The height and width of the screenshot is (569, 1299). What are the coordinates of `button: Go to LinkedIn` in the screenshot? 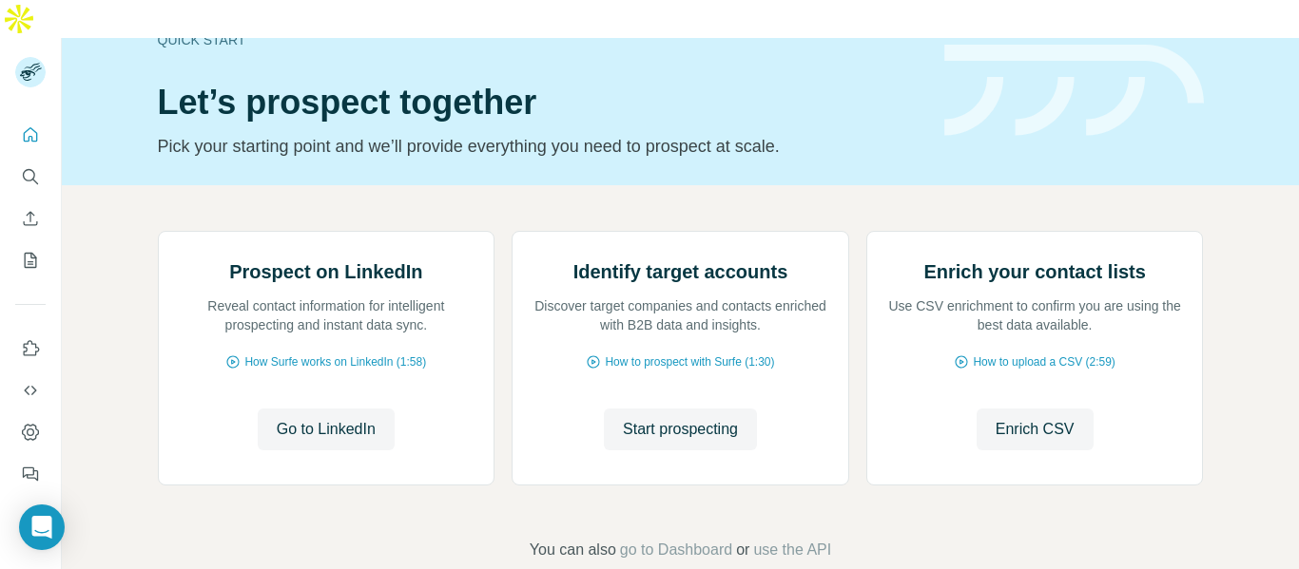 It's located at (326, 430).